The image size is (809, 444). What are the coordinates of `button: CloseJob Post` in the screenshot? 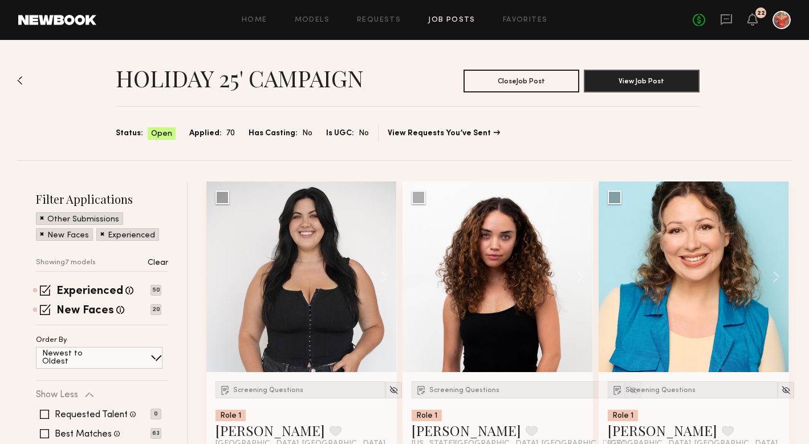 It's located at (521, 81).